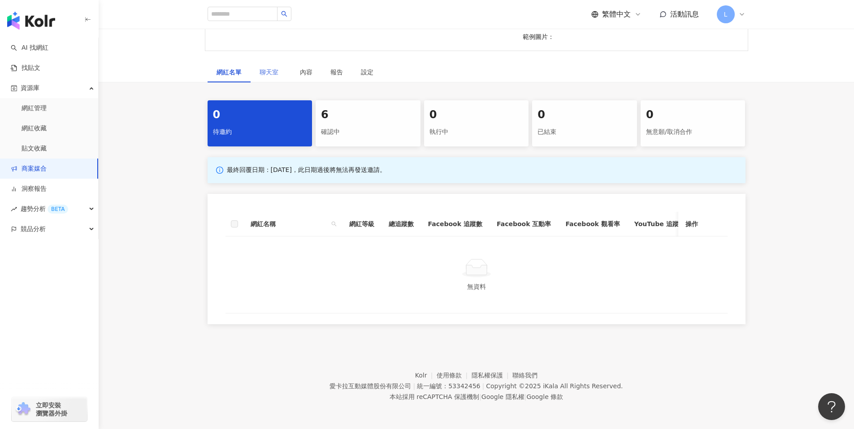 This screenshot has width=854, height=429. Describe the element at coordinates (14, 209) in the screenshot. I see `span: rise` at that location.